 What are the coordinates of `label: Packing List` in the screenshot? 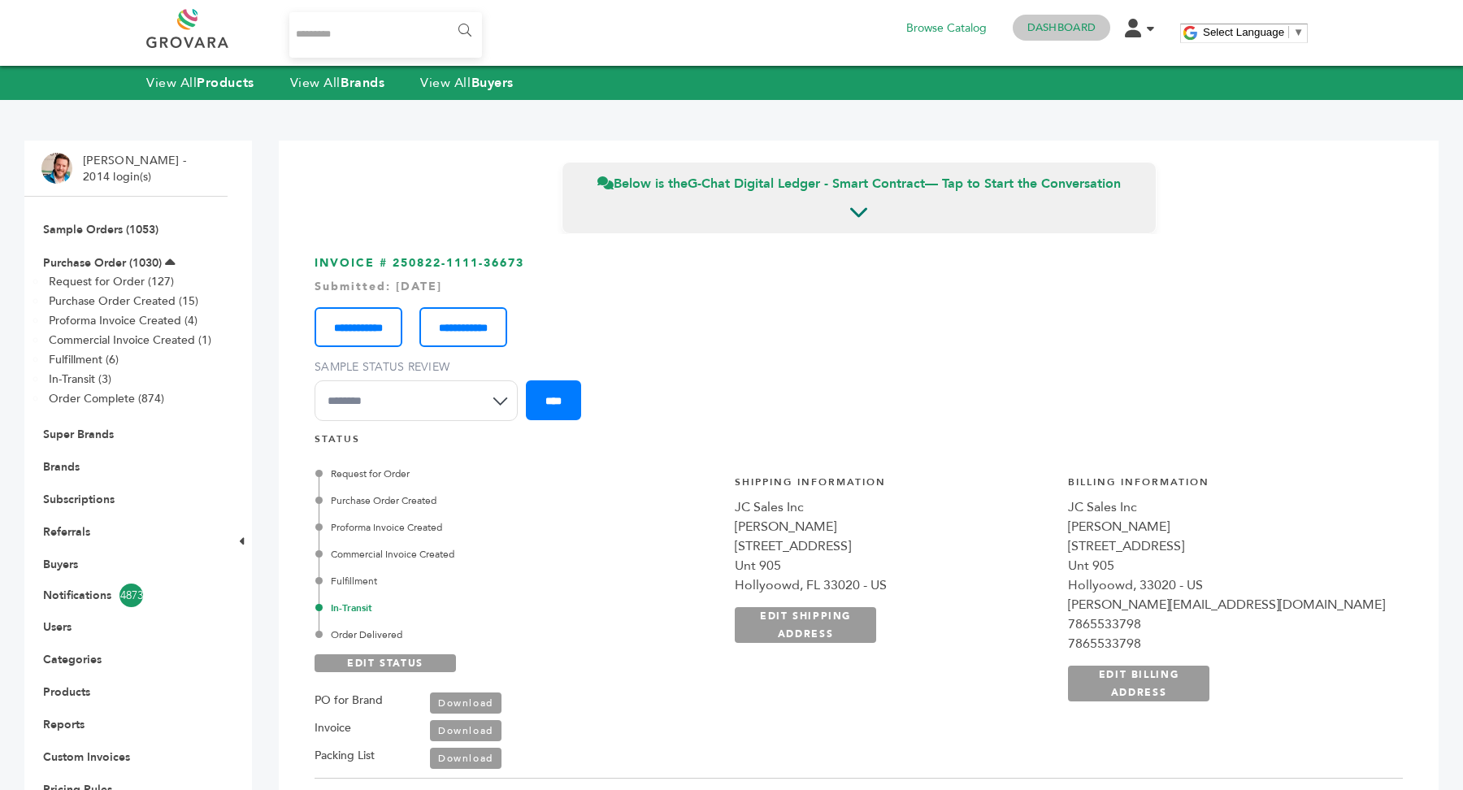 It's located at (345, 756).